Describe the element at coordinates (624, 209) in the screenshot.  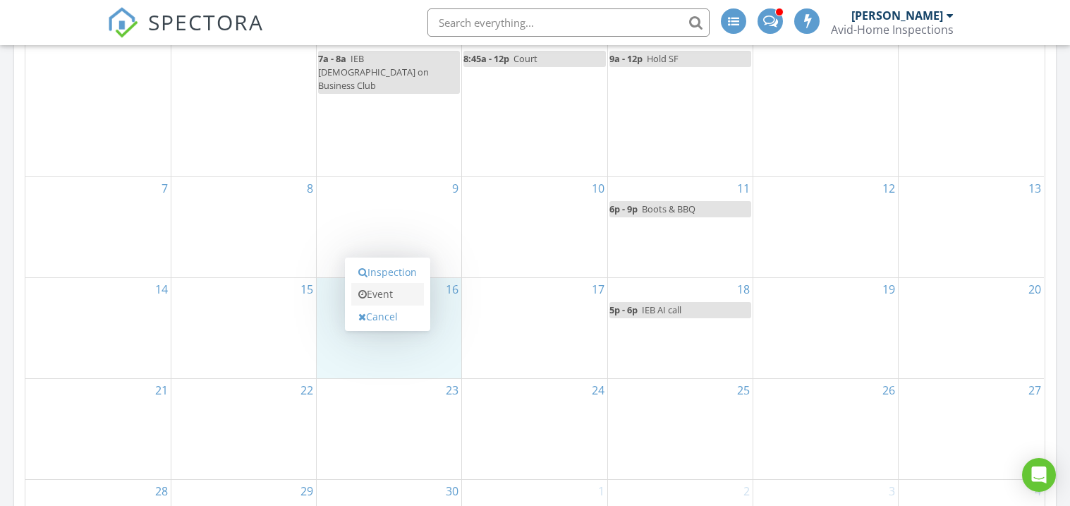
I see `span: 6p - 9p` at that location.